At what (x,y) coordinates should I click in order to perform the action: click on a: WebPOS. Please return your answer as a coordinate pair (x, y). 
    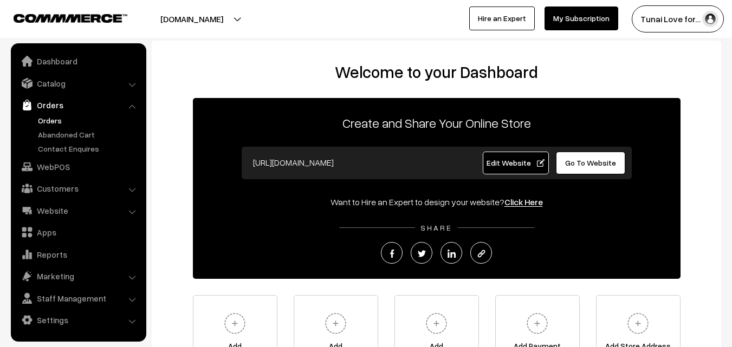
    Looking at the image, I should click on (78, 167).